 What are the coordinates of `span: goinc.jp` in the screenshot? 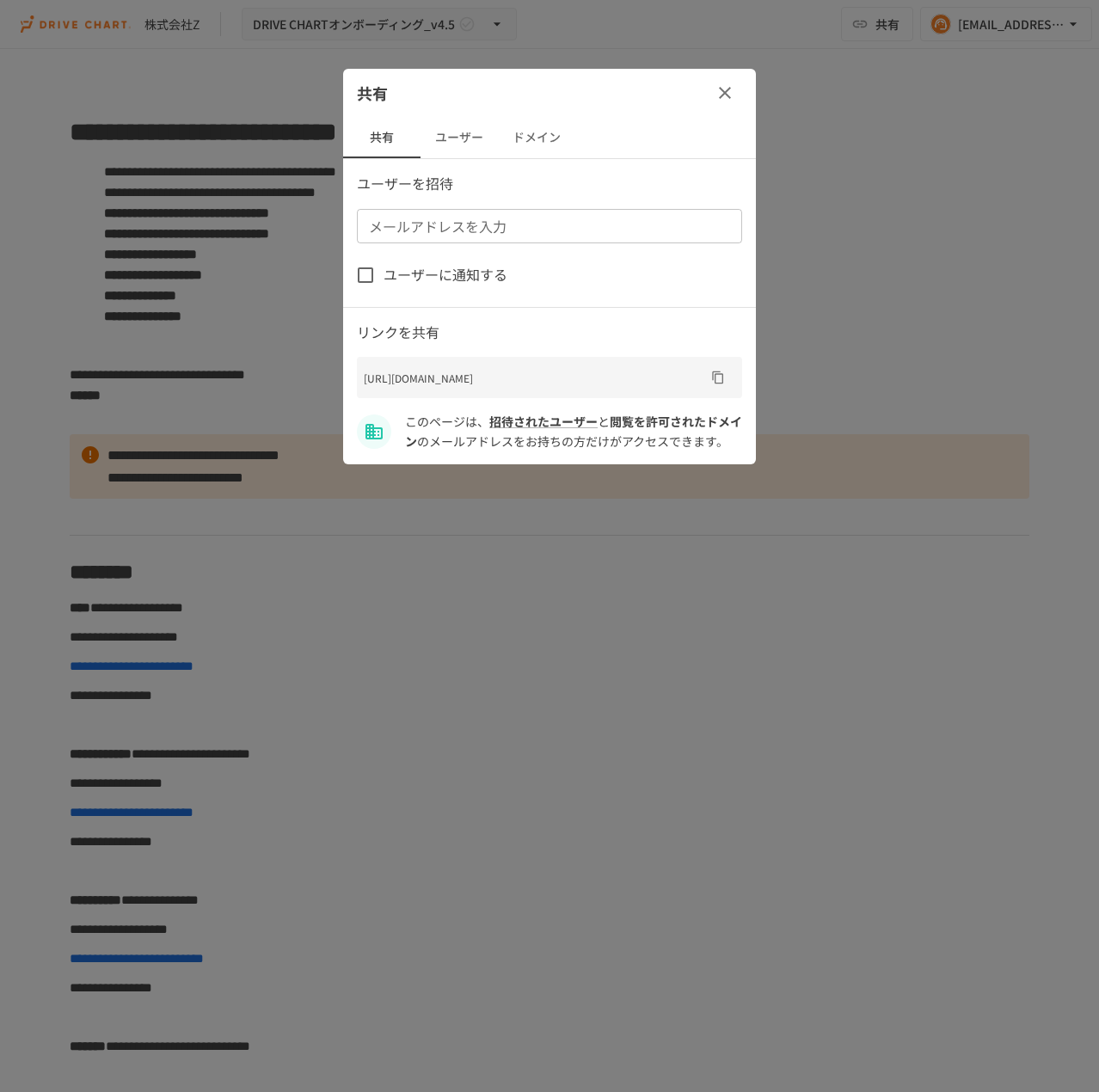 It's located at (574, 431).